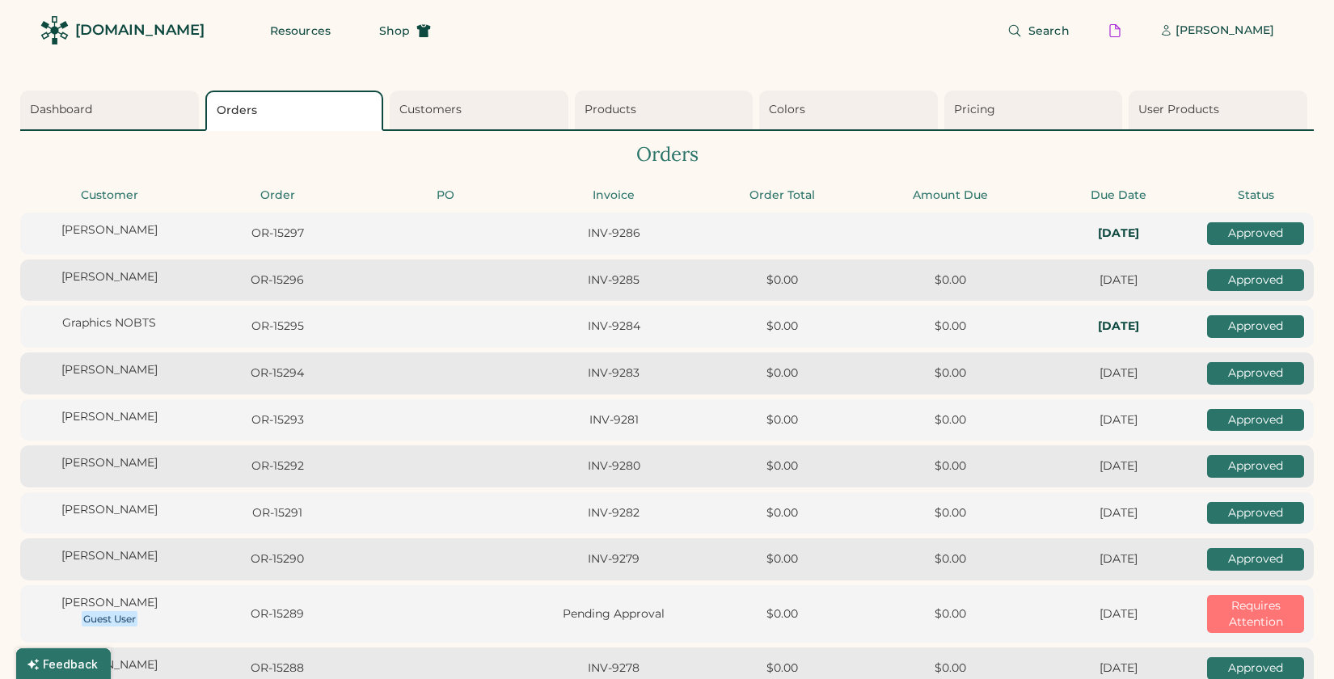 Image resolution: width=1334 pixels, height=679 pixels. Describe the element at coordinates (950, 196) in the screenshot. I see `div: Amount Due` at that location.